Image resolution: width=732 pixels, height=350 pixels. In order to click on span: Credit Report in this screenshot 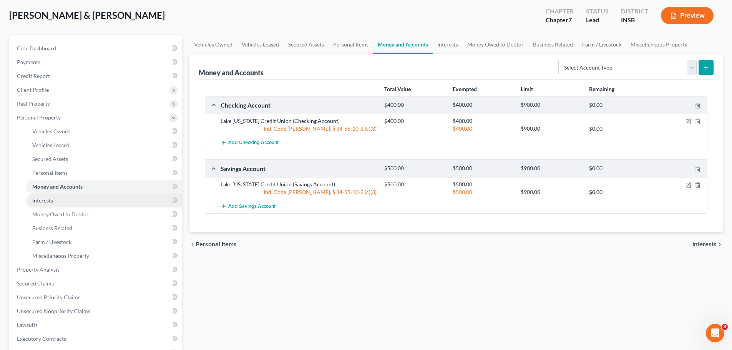, I will do `click(33, 76)`.